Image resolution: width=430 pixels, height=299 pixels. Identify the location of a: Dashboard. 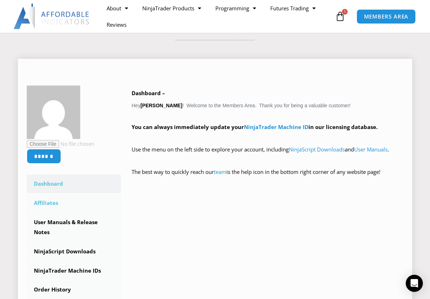
(74, 184).